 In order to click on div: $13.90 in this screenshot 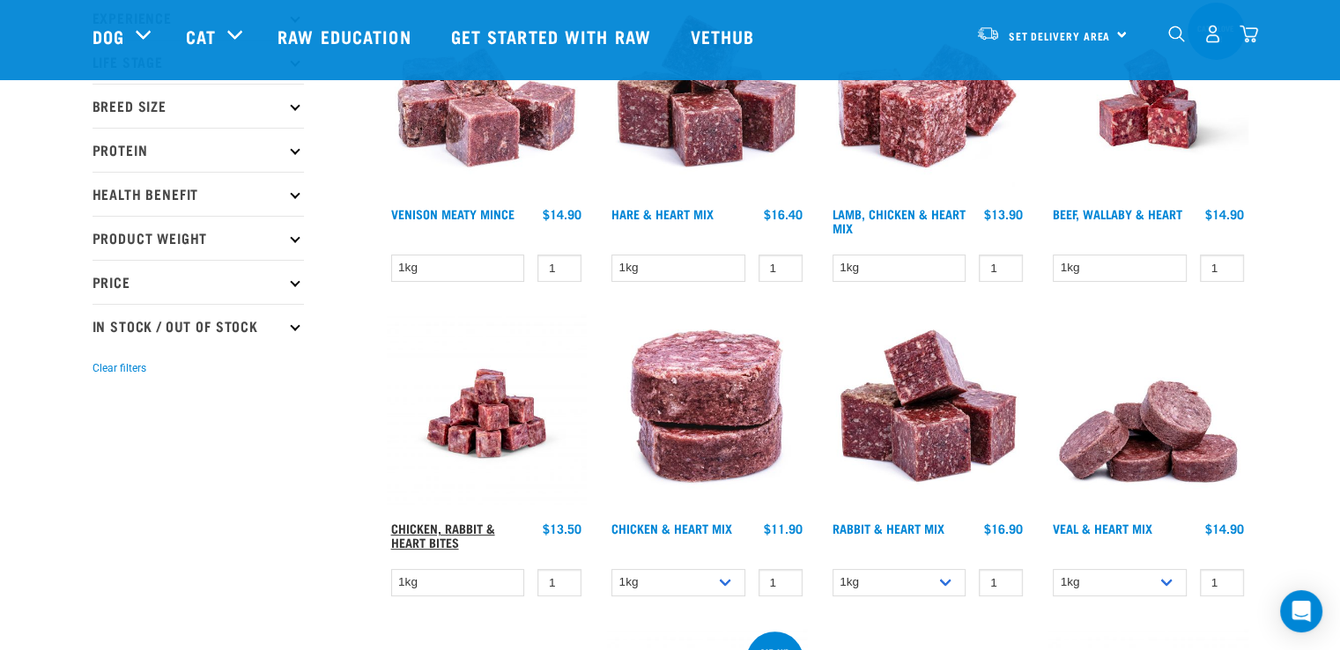, I will do `click(1003, 214)`.